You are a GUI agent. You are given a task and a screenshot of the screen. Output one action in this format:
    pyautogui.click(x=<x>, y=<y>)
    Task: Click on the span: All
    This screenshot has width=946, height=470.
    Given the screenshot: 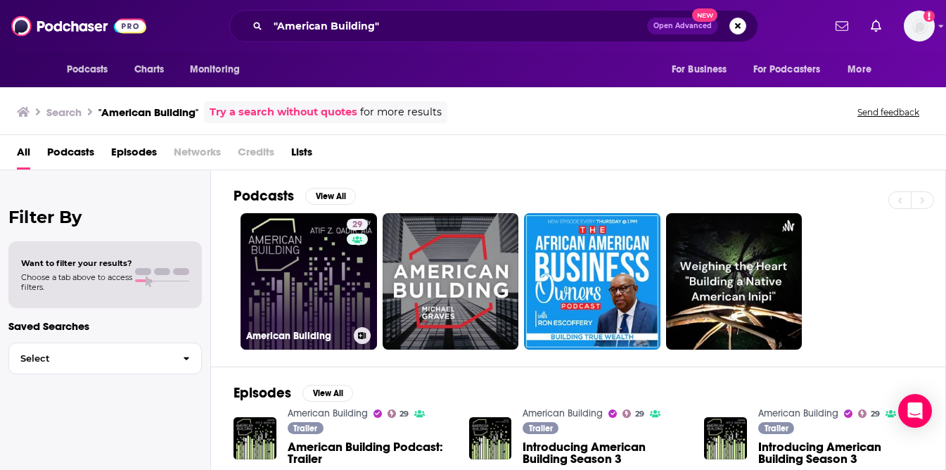 What is the action you would take?
    pyautogui.click(x=23, y=155)
    